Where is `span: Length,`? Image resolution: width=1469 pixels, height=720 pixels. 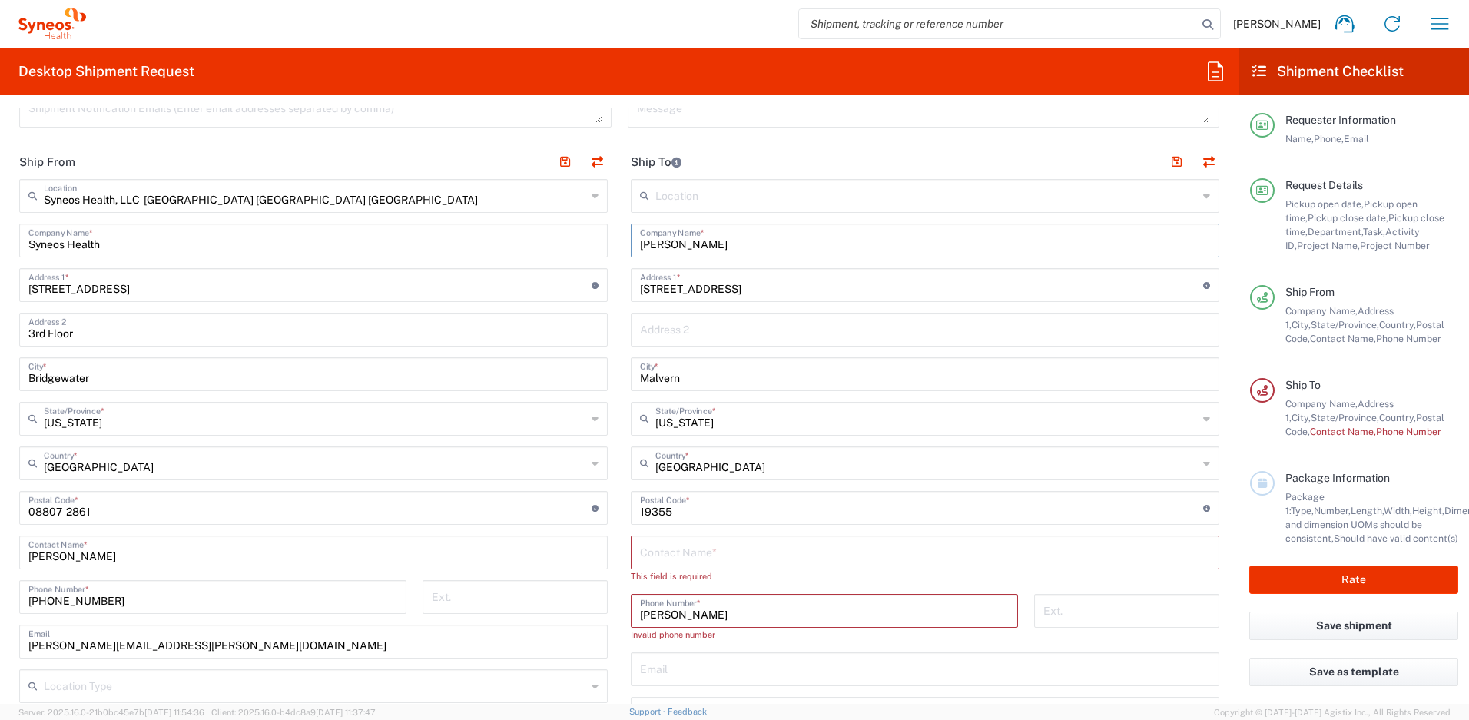
span: Length, is located at coordinates (1367, 510).